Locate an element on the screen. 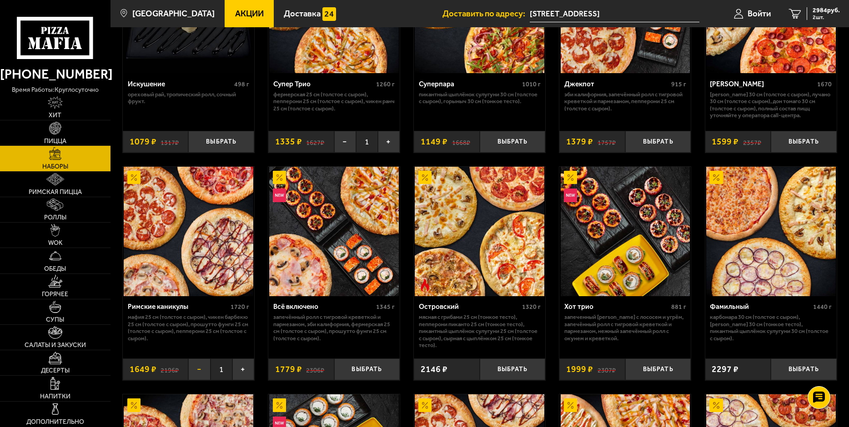 This screenshot has width=849, height=427. span: 1440 г is located at coordinates (822, 307).